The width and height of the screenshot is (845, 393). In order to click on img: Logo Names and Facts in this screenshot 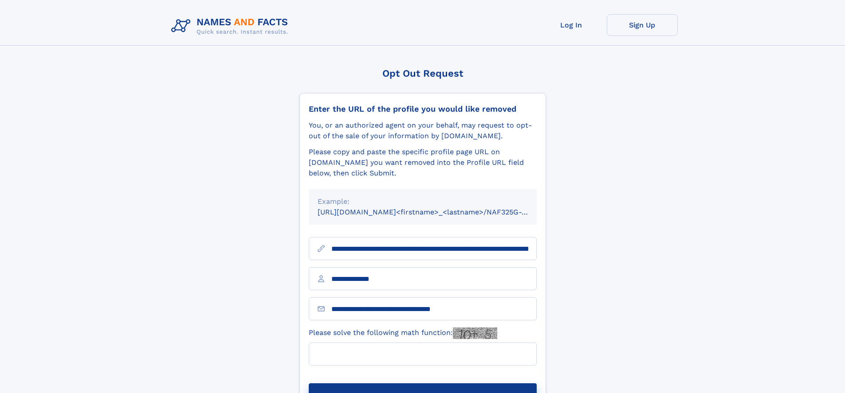, I will do `click(232, 26)`.